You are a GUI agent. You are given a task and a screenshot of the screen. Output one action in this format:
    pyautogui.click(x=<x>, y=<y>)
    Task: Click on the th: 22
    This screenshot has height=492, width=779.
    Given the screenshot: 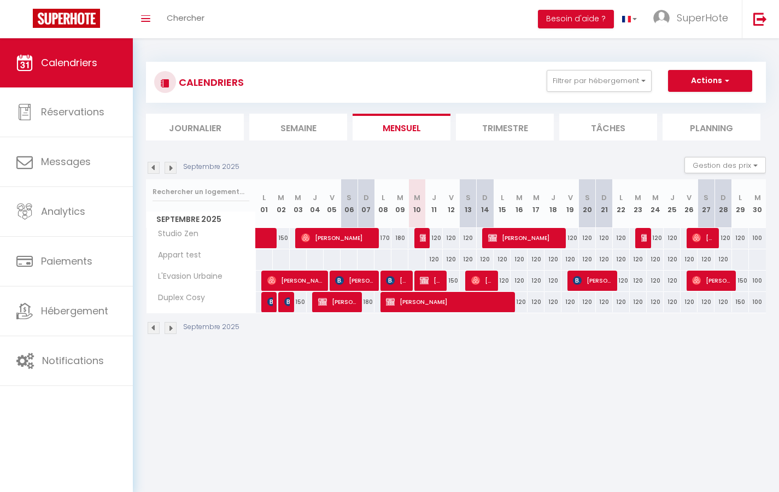 What is the action you would take?
    pyautogui.click(x=621, y=203)
    